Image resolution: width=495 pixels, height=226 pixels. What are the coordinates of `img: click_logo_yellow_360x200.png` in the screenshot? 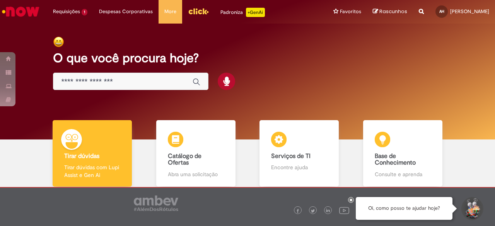 It's located at (198, 11).